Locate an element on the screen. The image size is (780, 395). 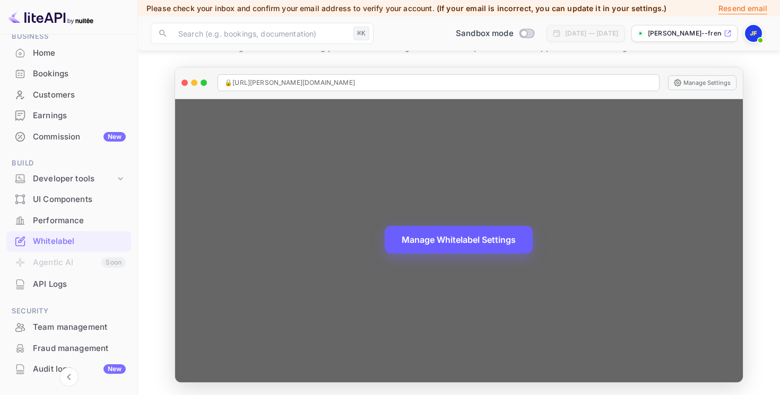
a: Audit logsNew is located at coordinates (68, 369).